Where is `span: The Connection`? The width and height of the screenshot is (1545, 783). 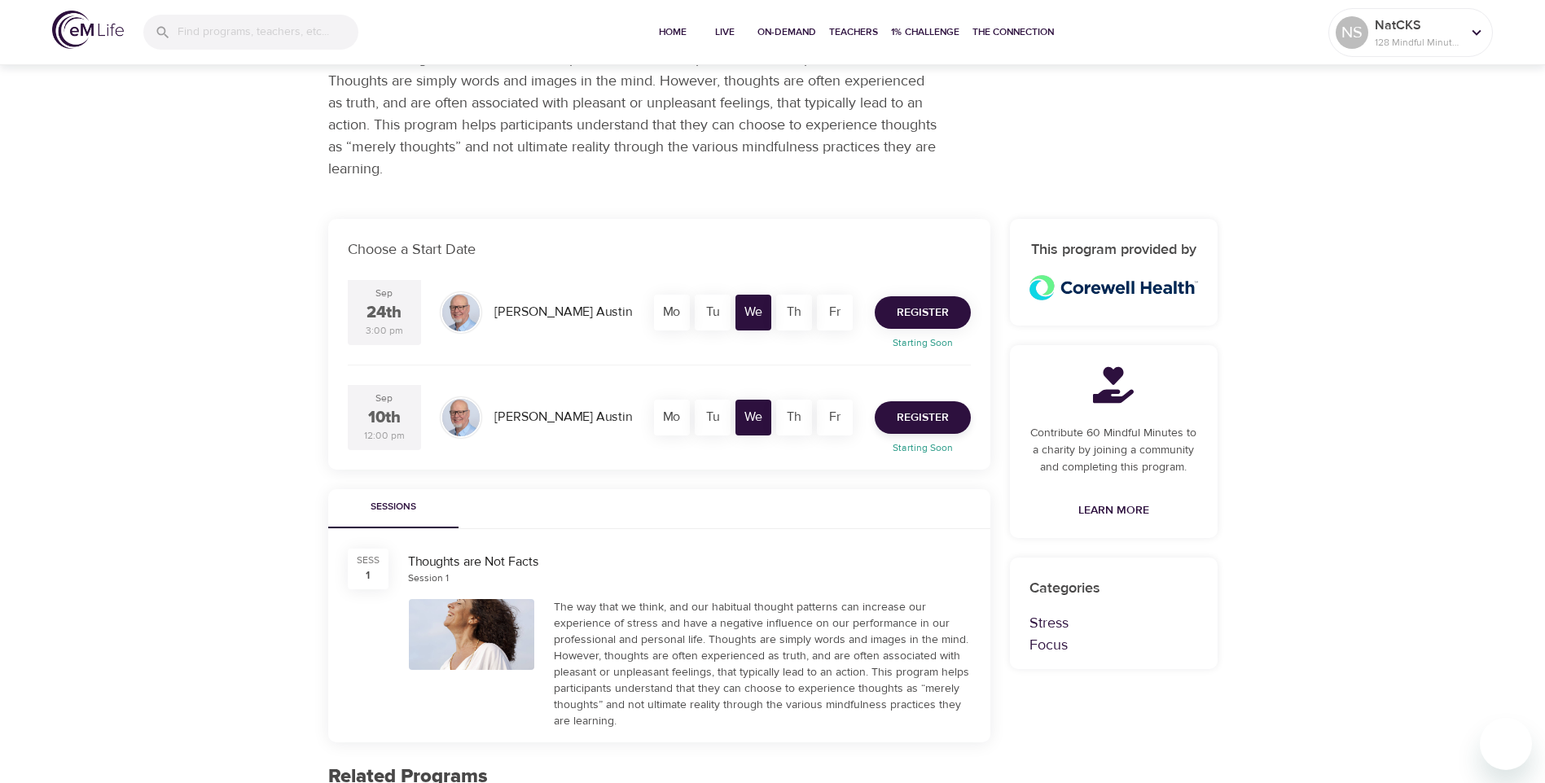 span: The Connection is located at coordinates (1013, 32).